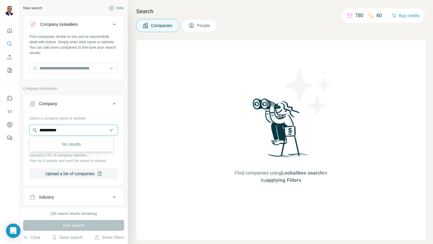 This screenshot has width=433, height=244. Describe the element at coordinates (74, 26) in the screenshot. I see `button: Company lookalikes` at that location.